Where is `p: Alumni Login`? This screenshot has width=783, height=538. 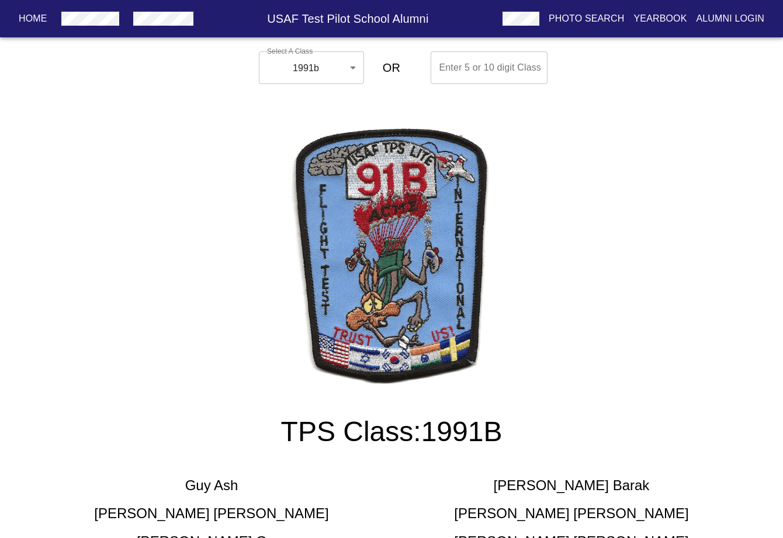 p: Alumni Login is located at coordinates (730, 19).